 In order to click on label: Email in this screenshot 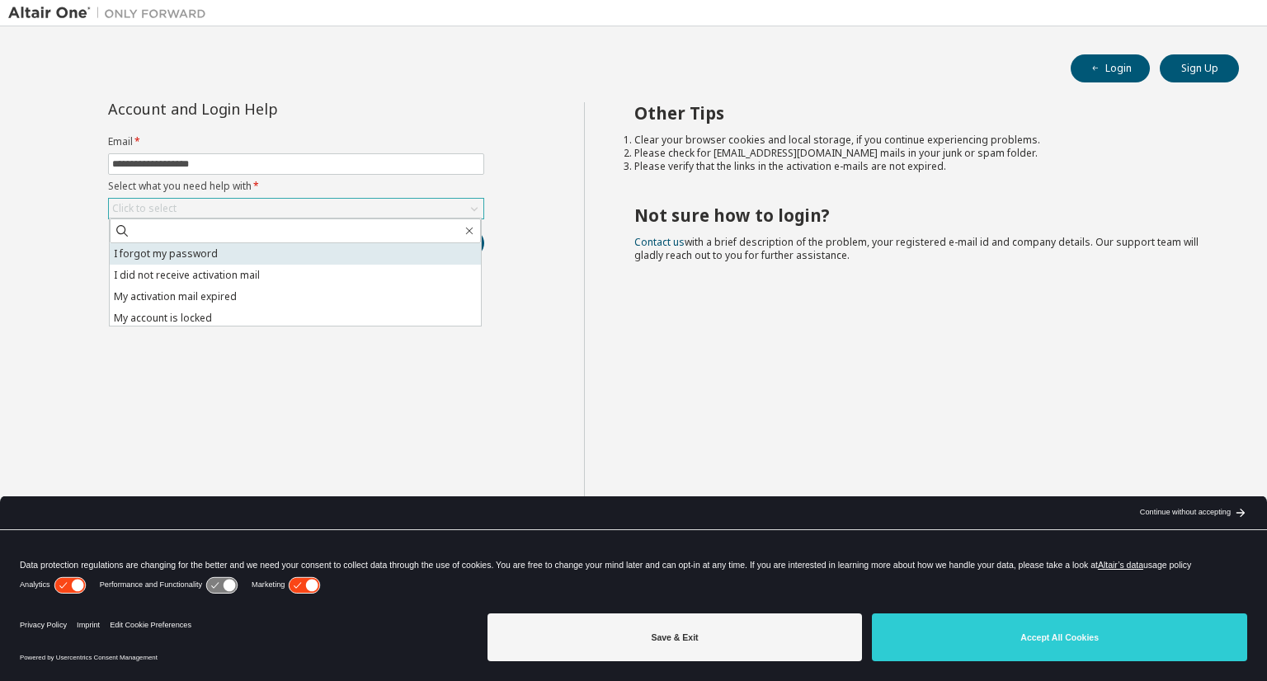, I will do `click(296, 142)`.